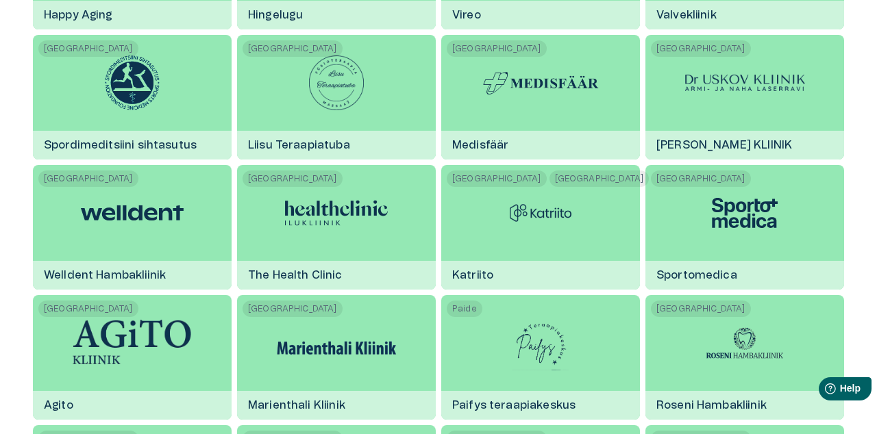  I want to click on h6: Sportomedica, so click(696, 275).